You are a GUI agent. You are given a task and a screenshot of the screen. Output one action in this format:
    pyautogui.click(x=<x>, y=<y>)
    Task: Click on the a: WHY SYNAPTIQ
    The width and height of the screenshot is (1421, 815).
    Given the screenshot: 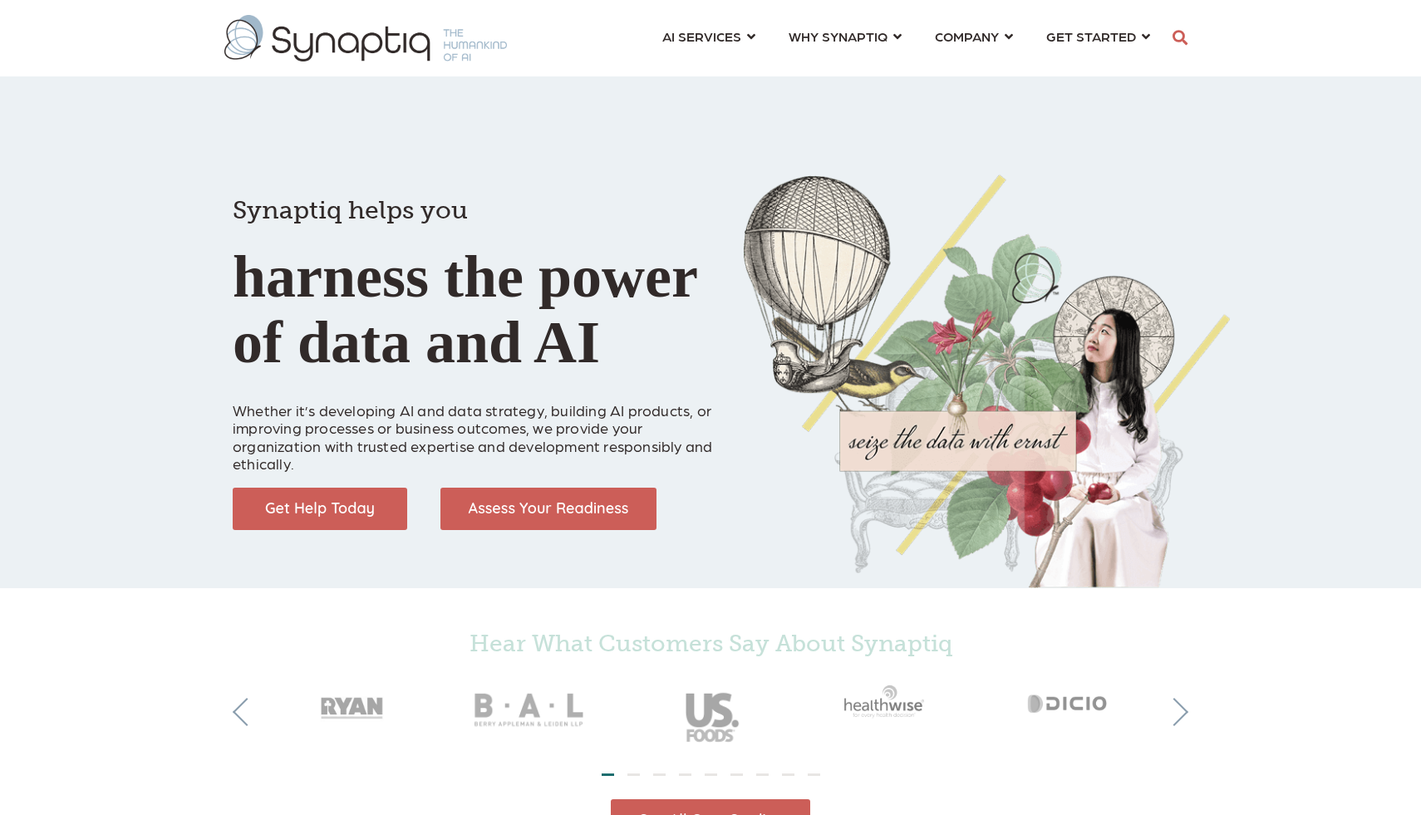 What is the action you would take?
    pyautogui.click(x=845, y=36)
    